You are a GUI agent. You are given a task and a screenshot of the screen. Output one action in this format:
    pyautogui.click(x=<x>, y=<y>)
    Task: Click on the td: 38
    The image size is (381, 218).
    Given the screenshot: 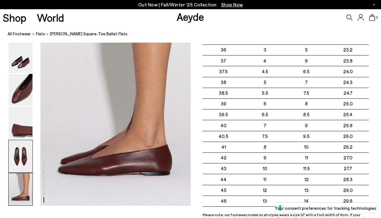 What is the action you would take?
    pyautogui.click(x=223, y=83)
    